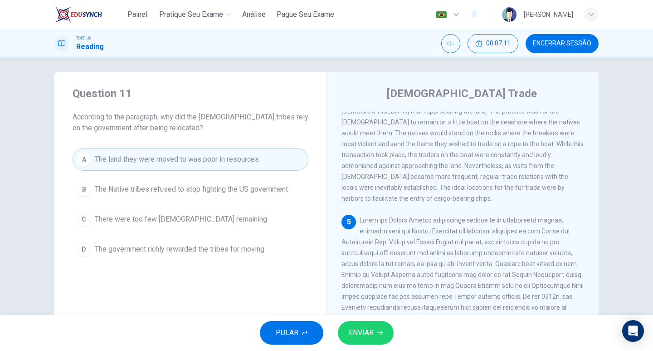  Describe the element at coordinates (190, 189) in the screenshot. I see `button: BThe Native tribes refused to stop fighting the US government` at that location.